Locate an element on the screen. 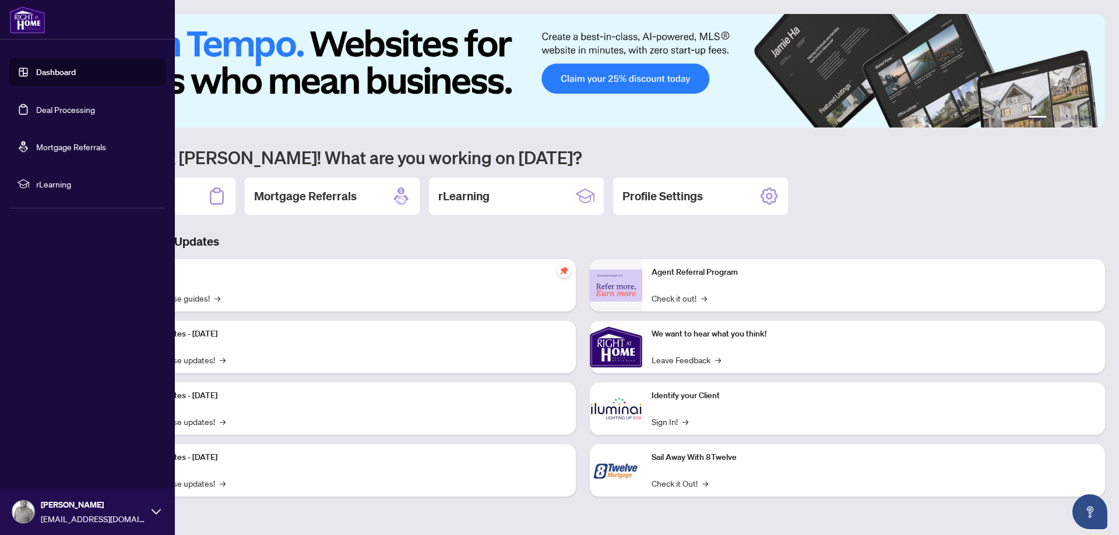  h3: Brokerage & Industry Updates is located at coordinates (583, 242).